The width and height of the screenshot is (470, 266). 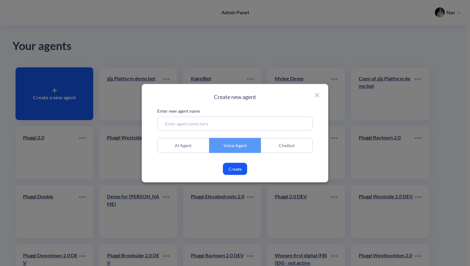 What do you see at coordinates (286, 145) in the screenshot?
I see `div: Chatbot` at bounding box center [286, 145].